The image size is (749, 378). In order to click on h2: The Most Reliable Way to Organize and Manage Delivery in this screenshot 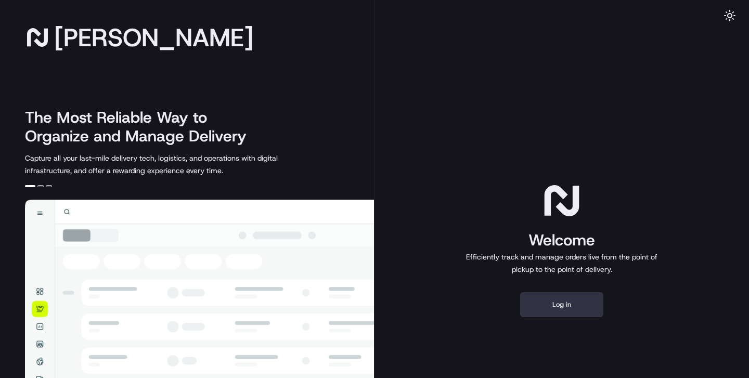, I will do `click(141, 127)`.